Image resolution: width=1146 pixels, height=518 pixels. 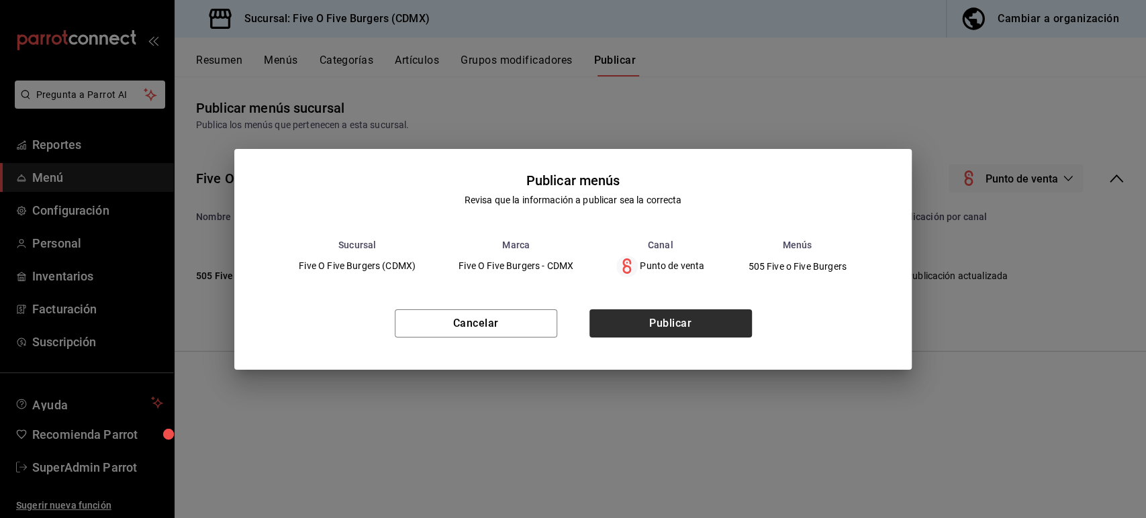 I want to click on th: Sucursal, so click(x=357, y=245).